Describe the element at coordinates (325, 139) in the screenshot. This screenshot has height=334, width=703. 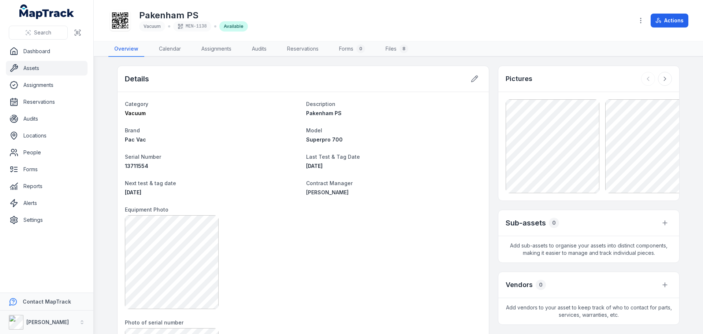
I see `span: Superpro 700` at that location.